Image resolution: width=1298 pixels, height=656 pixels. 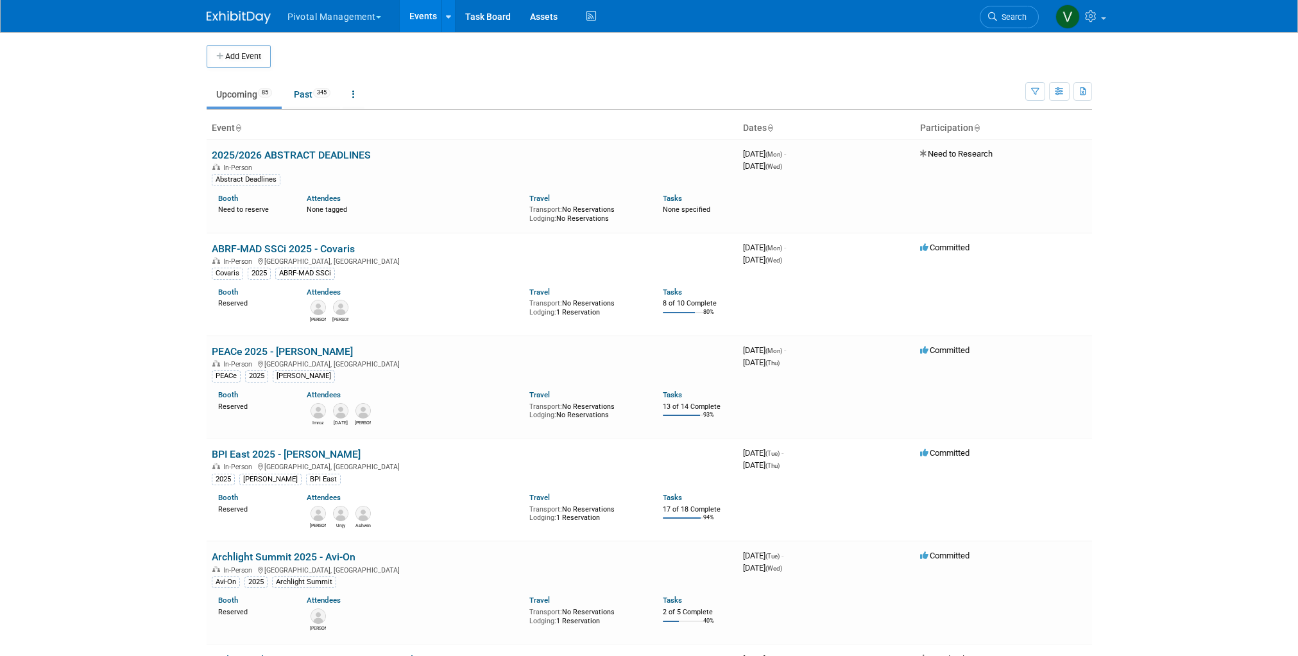 I want to click on div: PEACe, so click(x=226, y=376).